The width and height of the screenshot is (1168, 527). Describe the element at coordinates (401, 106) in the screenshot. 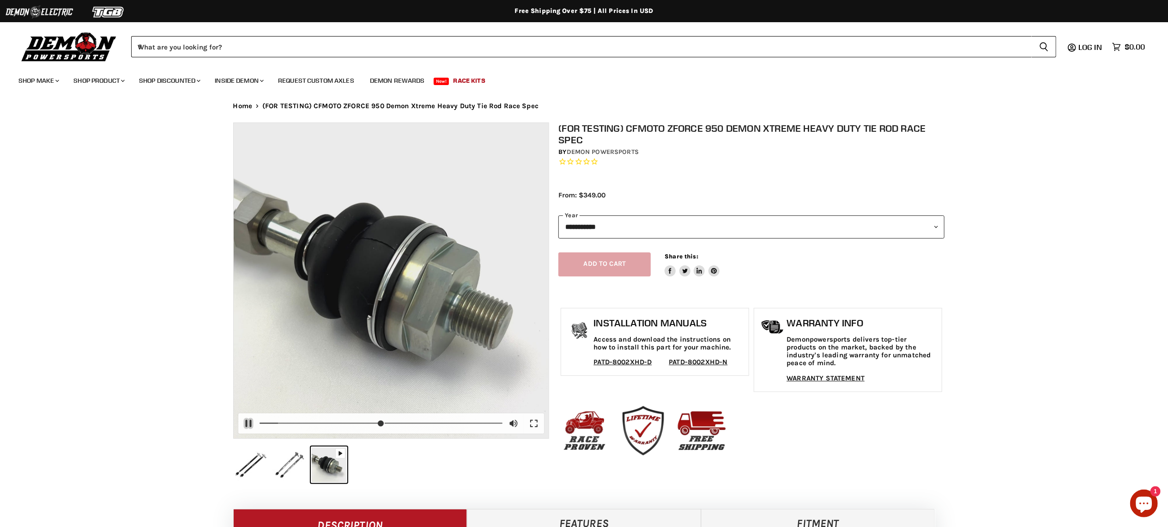

I see `span: (FOR TESTING) CFMOTO ZFORCE 950 Demon Xtreme Heavy Duty Tie Rod Race Spec` at that location.